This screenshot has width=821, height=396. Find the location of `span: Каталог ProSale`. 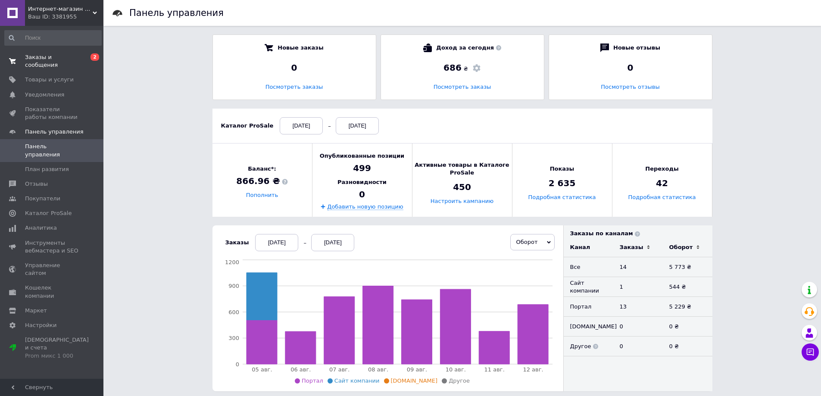

span: Каталог ProSale is located at coordinates (48, 213).